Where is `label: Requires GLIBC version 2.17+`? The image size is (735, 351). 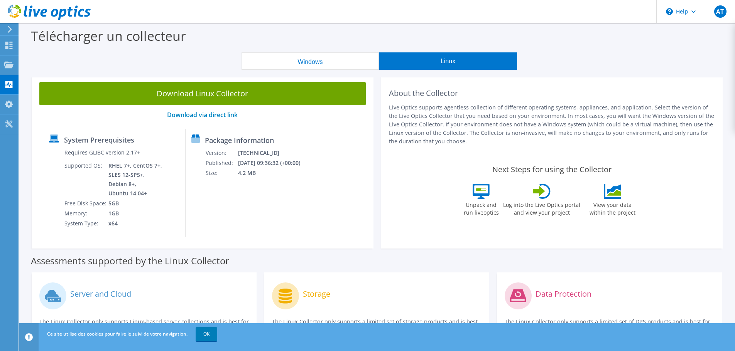 label: Requires GLIBC version 2.17+ is located at coordinates (102, 153).